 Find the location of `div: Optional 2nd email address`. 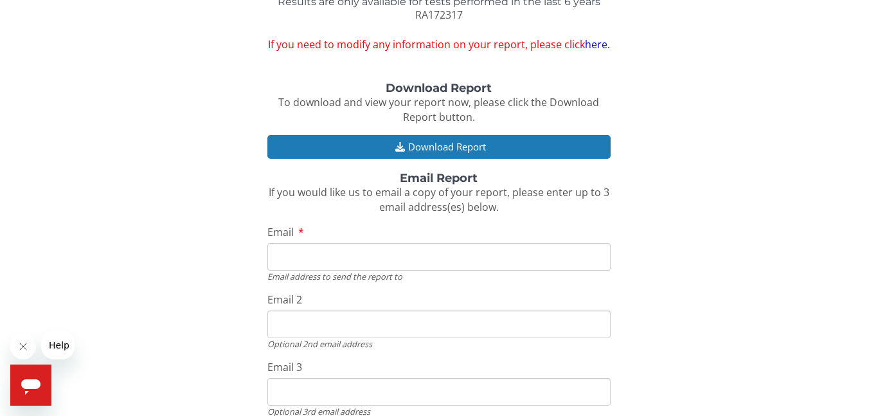

div: Optional 2nd email address is located at coordinates (439, 344).